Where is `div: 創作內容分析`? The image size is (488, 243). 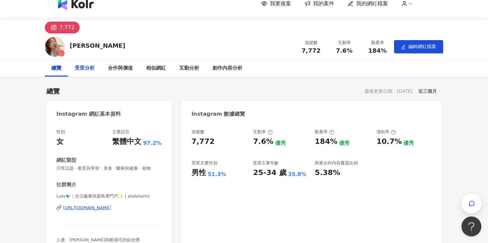
div: 創作內容分析 is located at coordinates (228, 68).